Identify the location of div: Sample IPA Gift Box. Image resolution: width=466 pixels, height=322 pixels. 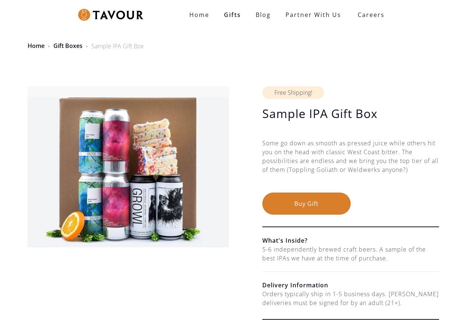
(118, 46).